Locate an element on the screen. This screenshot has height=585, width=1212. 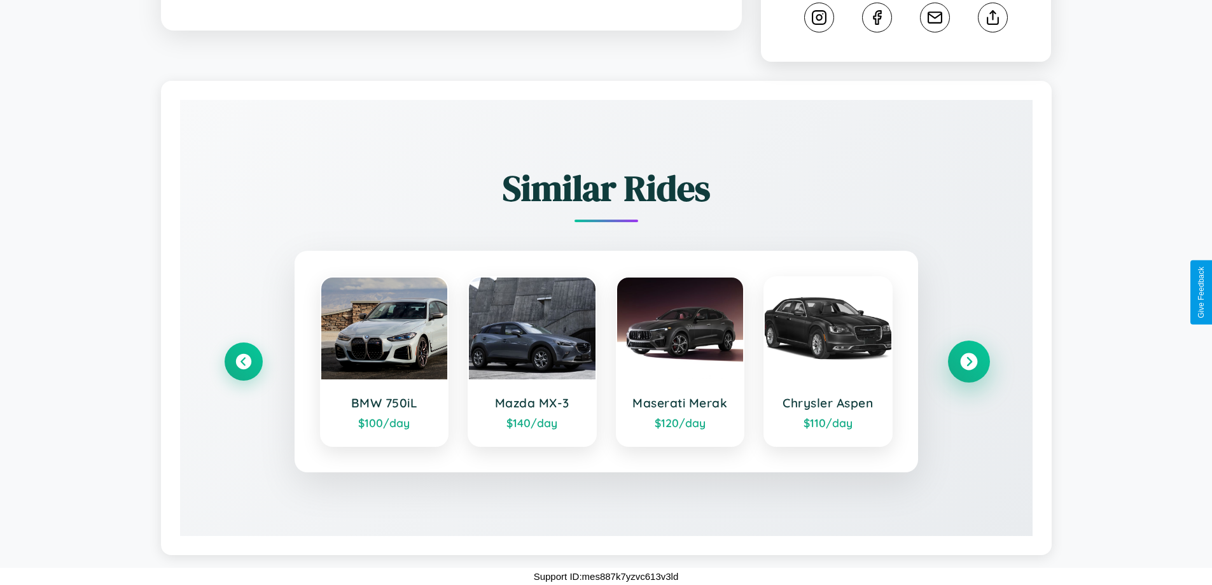
h3: BMW 750iL is located at coordinates (384, 403).